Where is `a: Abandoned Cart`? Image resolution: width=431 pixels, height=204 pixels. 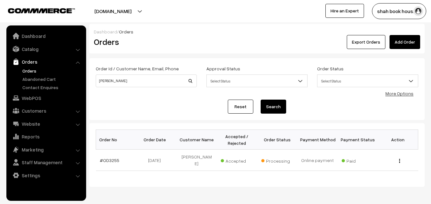
a: Abandoned Cart is located at coordinates (52, 79).